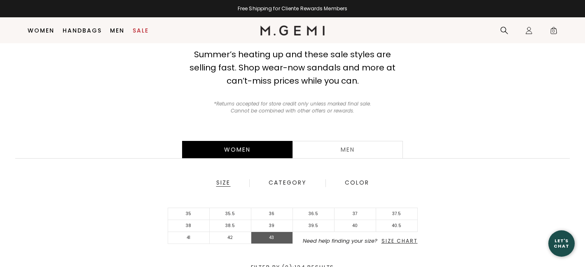 The width and height of the screenshot is (585, 267). What do you see at coordinates (355, 241) in the screenshot?
I see `li: Need help finding your size?` at bounding box center [355, 241].